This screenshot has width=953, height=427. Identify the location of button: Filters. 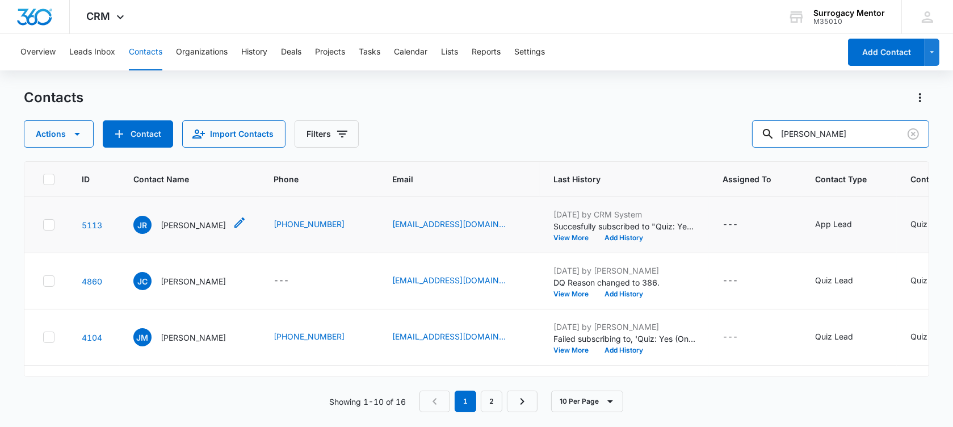
(326, 134).